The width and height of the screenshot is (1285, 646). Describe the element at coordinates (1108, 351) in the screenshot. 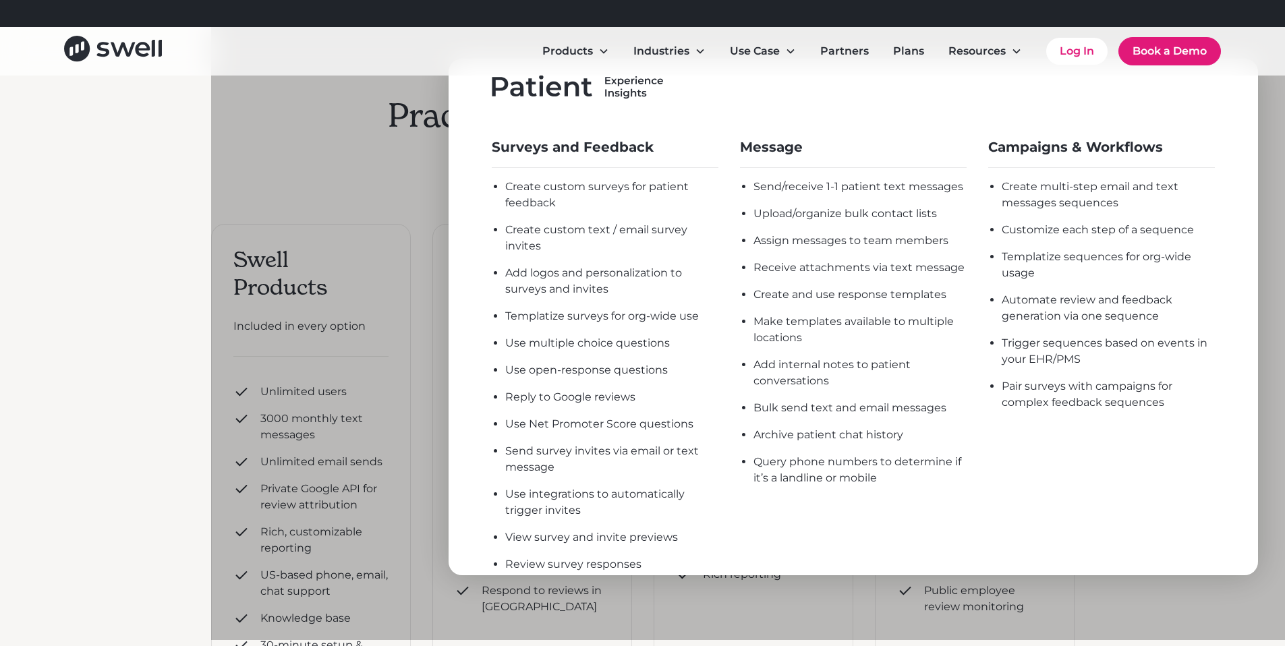

I see `div: Trigger sequences based on events in your EHR/PMS` at that location.